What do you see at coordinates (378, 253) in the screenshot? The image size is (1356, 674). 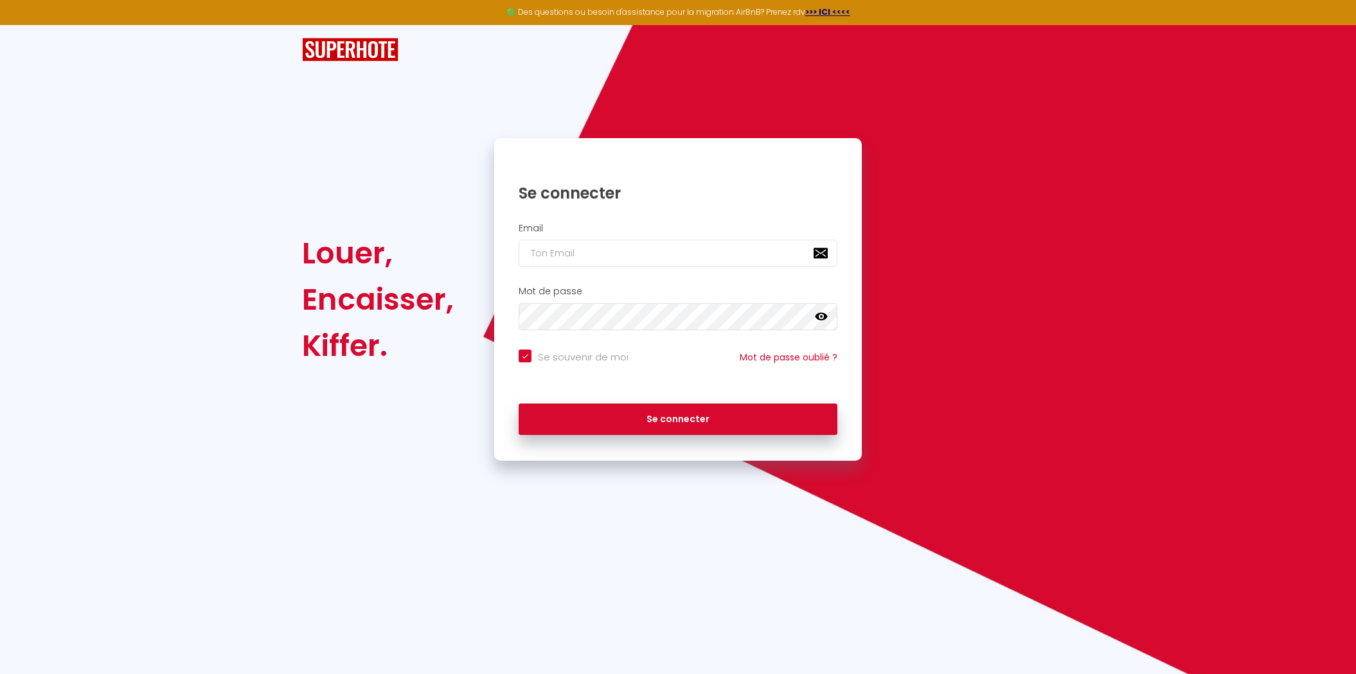 I see `div: Louer,` at bounding box center [378, 253].